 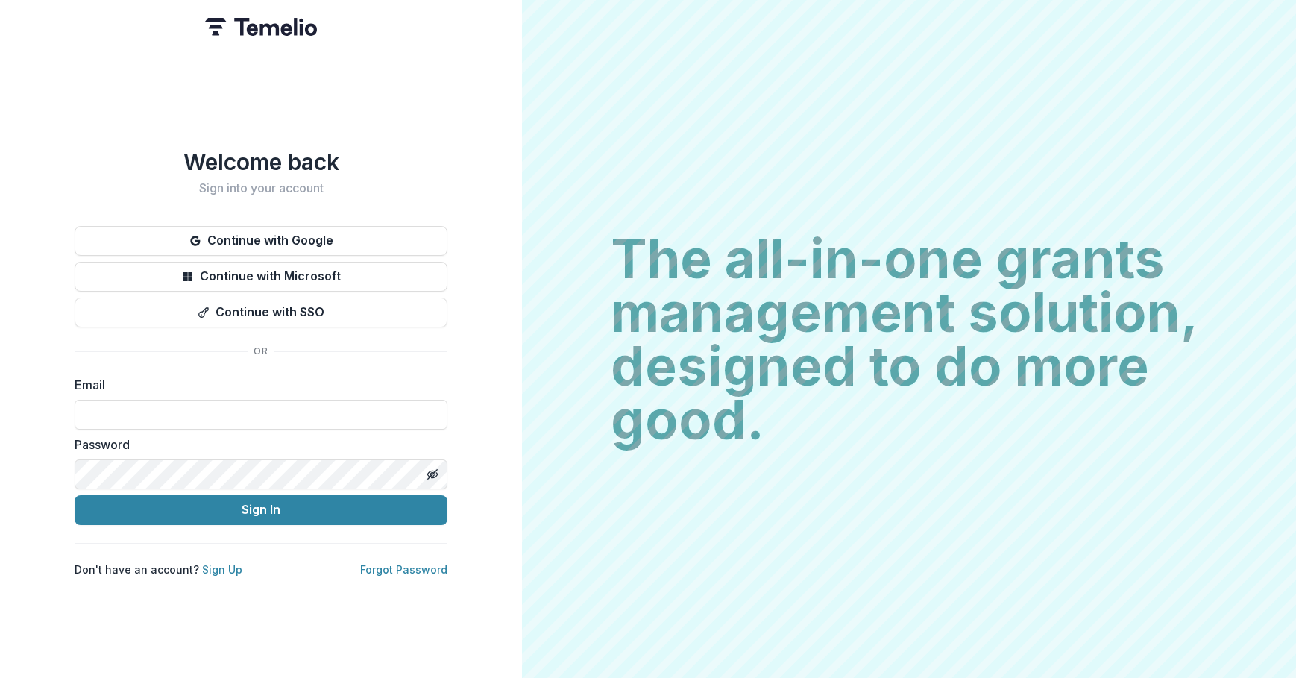 I want to click on h1: Welcome back, so click(x=261, y=162).